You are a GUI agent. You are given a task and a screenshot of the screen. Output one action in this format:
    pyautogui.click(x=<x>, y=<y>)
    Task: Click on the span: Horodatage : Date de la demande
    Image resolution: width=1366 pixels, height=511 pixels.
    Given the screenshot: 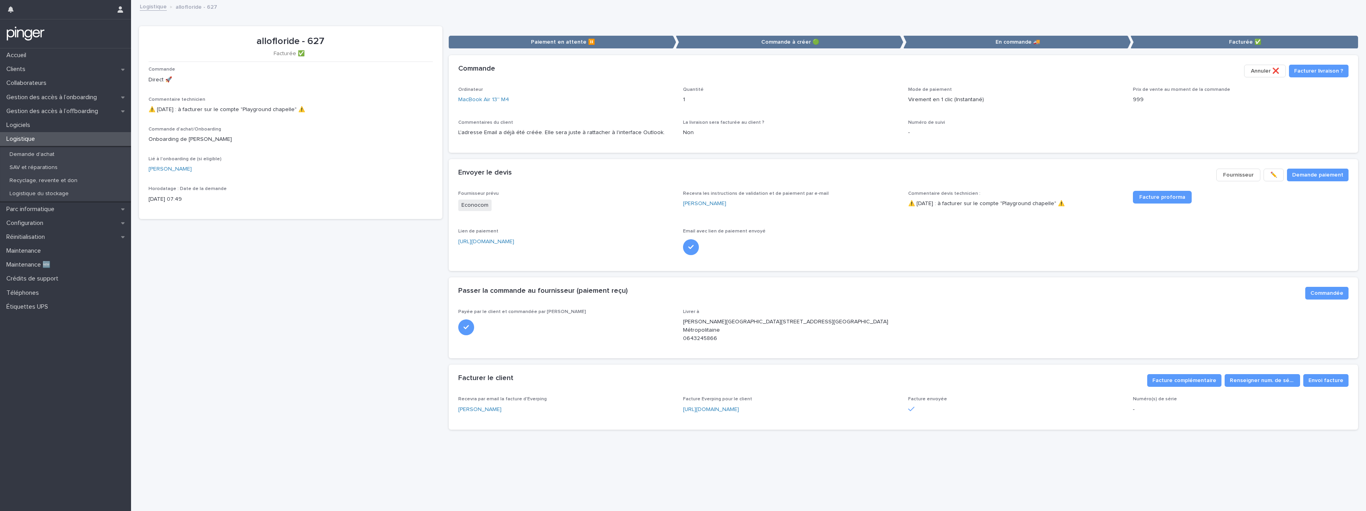 What is the action you would take?
    pyautogui.click(x=187, y=189)
    